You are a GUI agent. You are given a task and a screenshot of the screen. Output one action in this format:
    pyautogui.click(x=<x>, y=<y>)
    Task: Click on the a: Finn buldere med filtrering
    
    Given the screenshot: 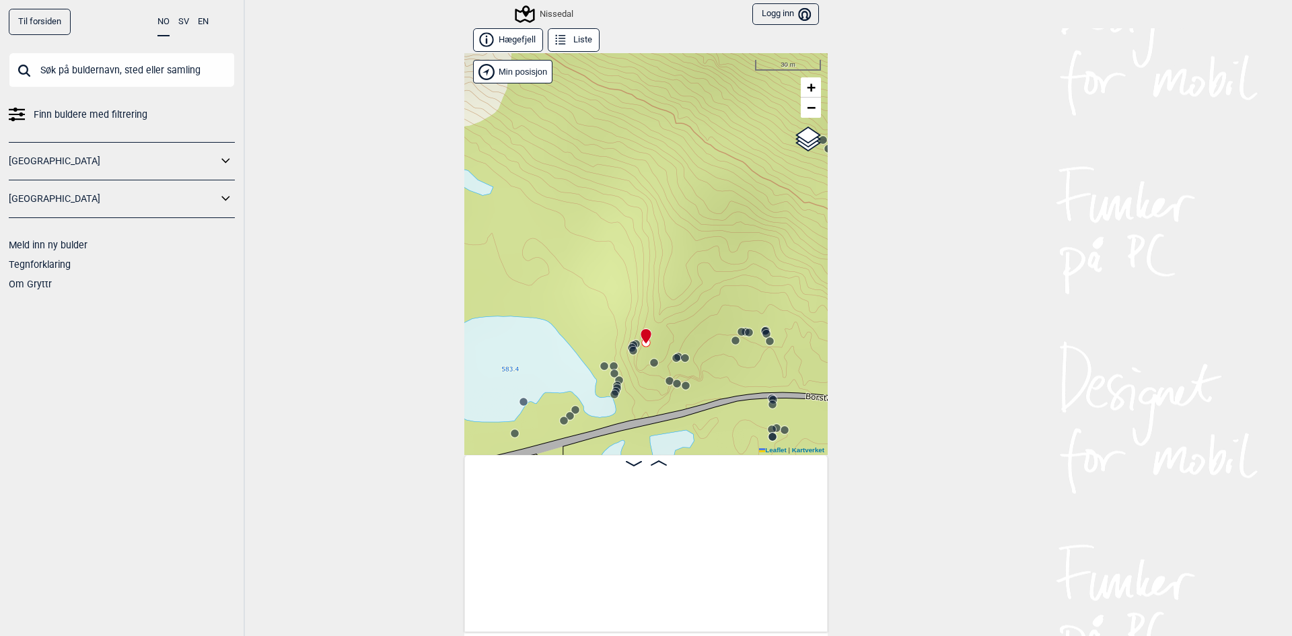 What is the action you would take?
    pyautogui.click(x=122, y=114)
    